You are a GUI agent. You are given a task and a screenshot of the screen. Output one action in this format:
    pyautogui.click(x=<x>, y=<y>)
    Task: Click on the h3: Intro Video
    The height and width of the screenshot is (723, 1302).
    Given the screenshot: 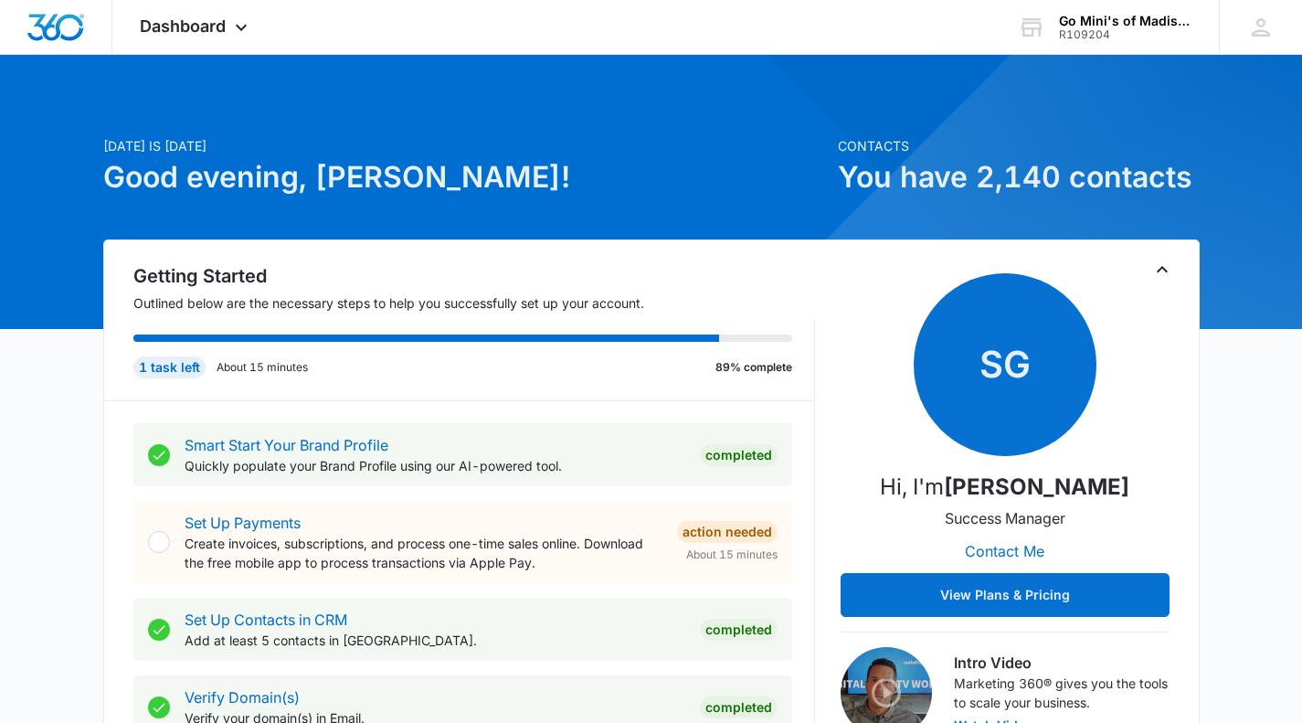 What is the action you would take?
    pyautogui.click(x=1062, y=662)
    